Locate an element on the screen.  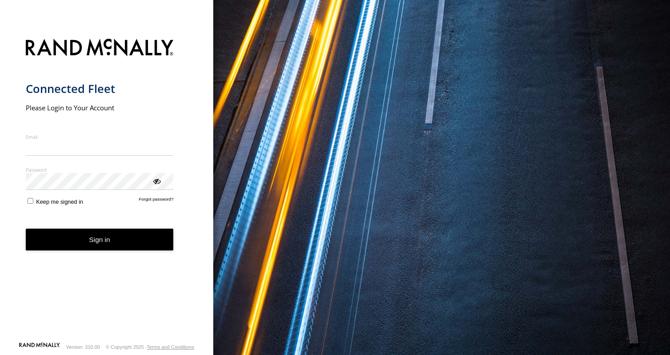
h2: Please Login to Your Account is located at coordinates (100, 108).